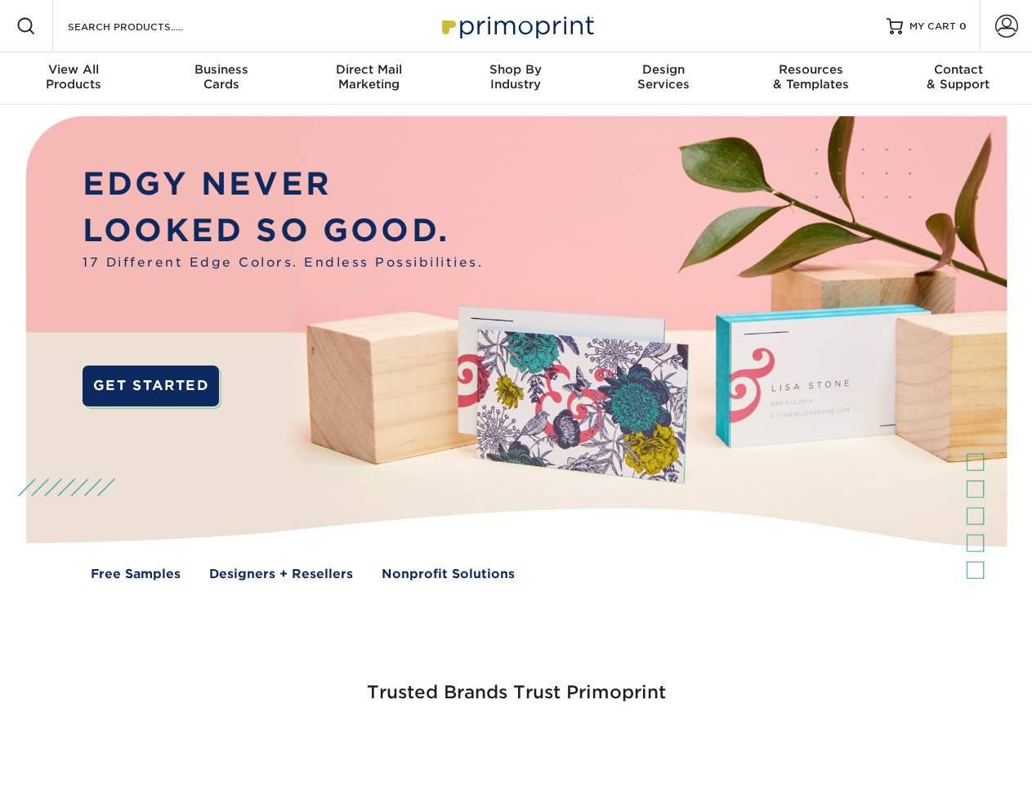 The height and width of the screenshot is (785, 1032). I want to click on a: Resources& Templates, so click(811, 78).